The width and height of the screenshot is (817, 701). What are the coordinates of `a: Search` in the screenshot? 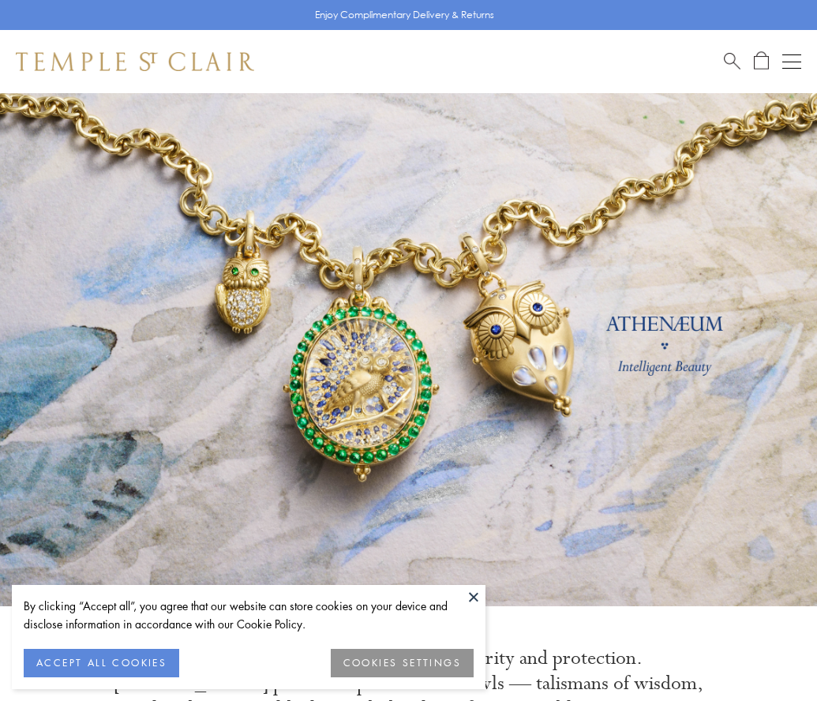 It's located at (732, 61).